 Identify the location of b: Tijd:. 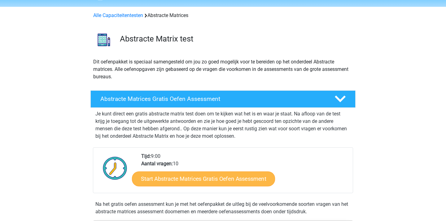
(146, 156).